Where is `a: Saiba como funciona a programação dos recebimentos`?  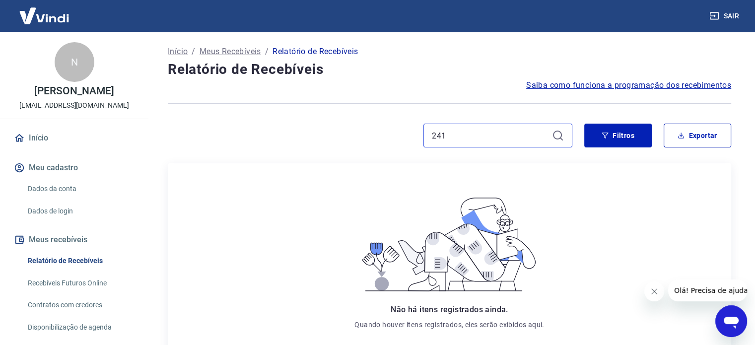
a: Saiba como funciona a programação dos recebimentos is located at coordinates (628, 85).